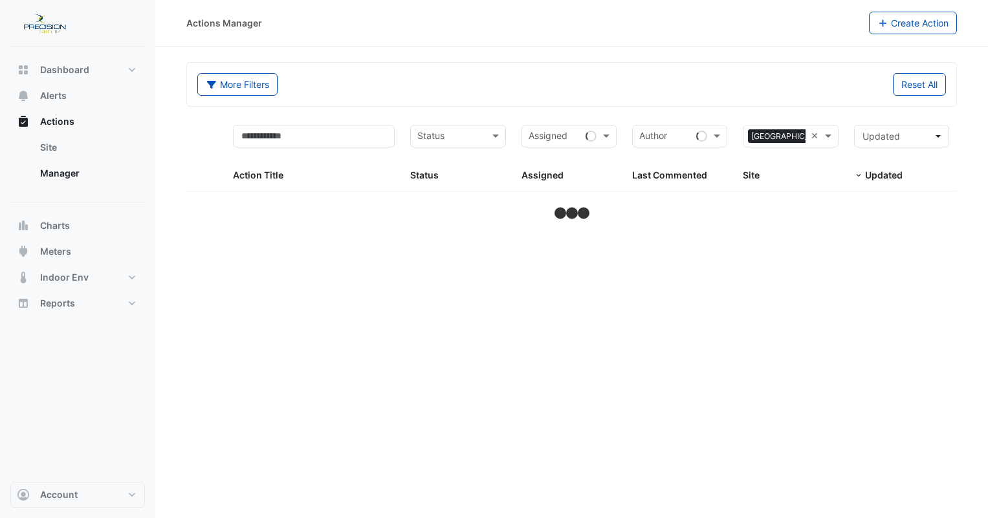 Image resolution: width=988 pixels, height=518 pixels. What do you see at coordinates (913, 23) in the screenshot?
I see `button: Create Action` at bounding box center [913, 23].